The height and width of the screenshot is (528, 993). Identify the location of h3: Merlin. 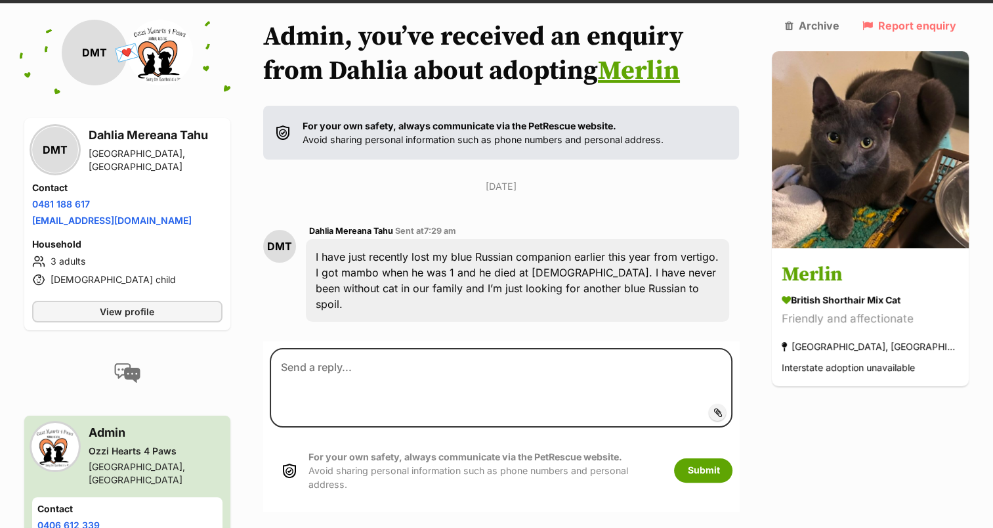
(871, 275).